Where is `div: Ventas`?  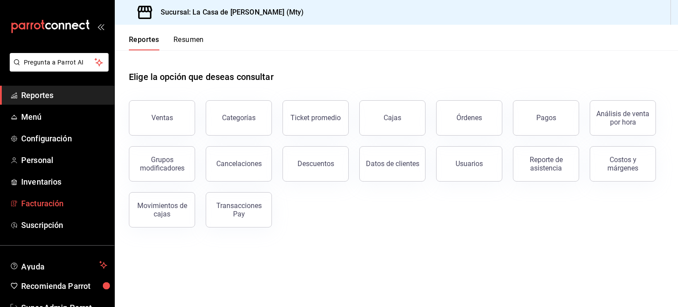
div: Ventas is located at coordinates (162, 117).